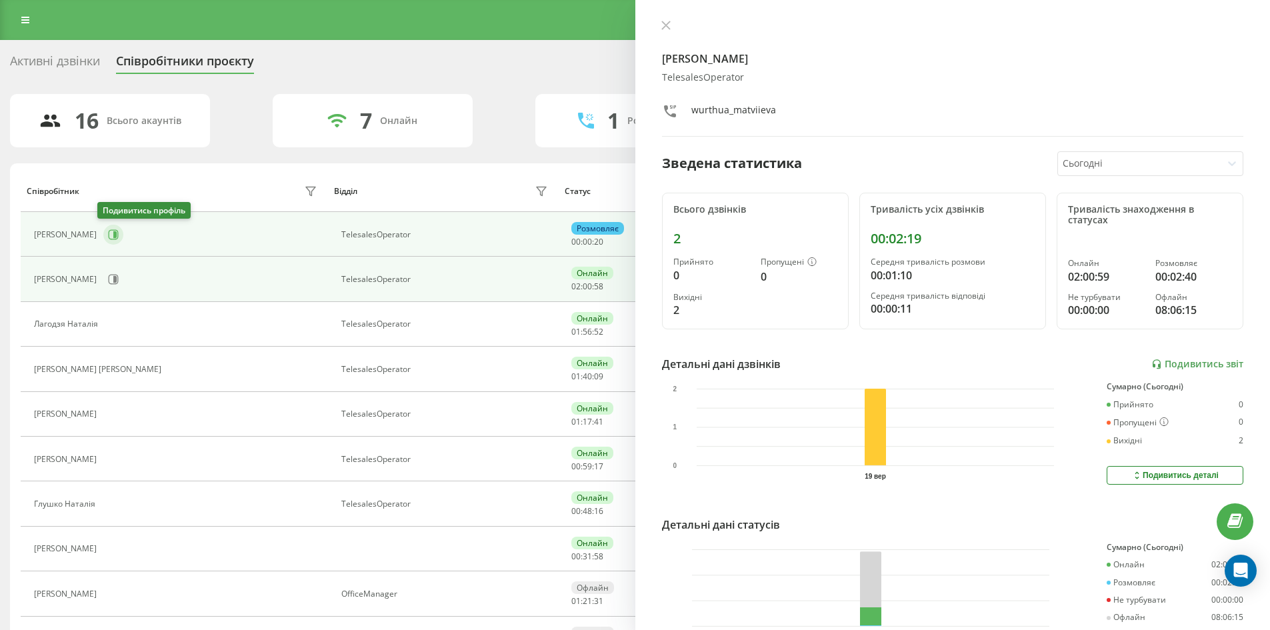 This screenshot has height=630, width=1270. I want to click on span: 59, so click(587, 466).